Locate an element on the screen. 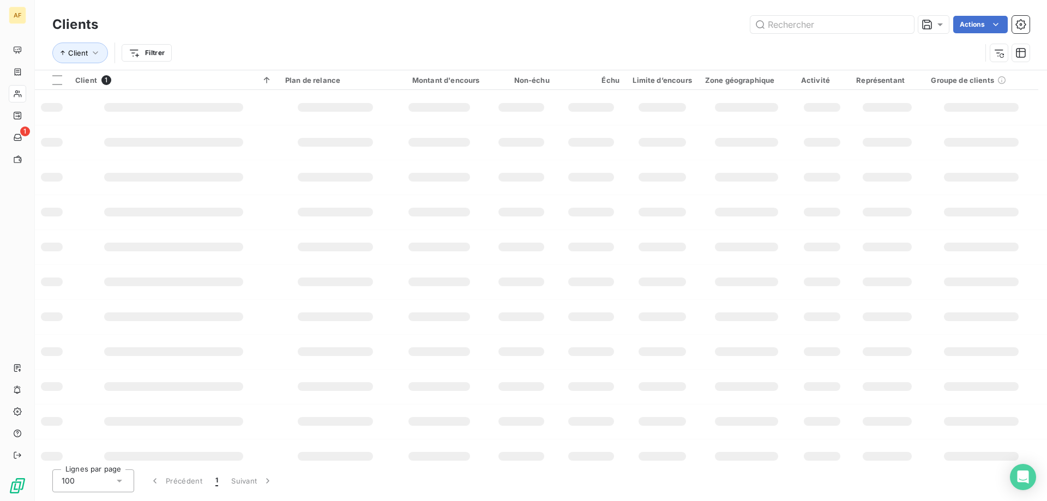 This screenshot has width=1047, height=501. h3: Clients is located at coordinates (75, 25).